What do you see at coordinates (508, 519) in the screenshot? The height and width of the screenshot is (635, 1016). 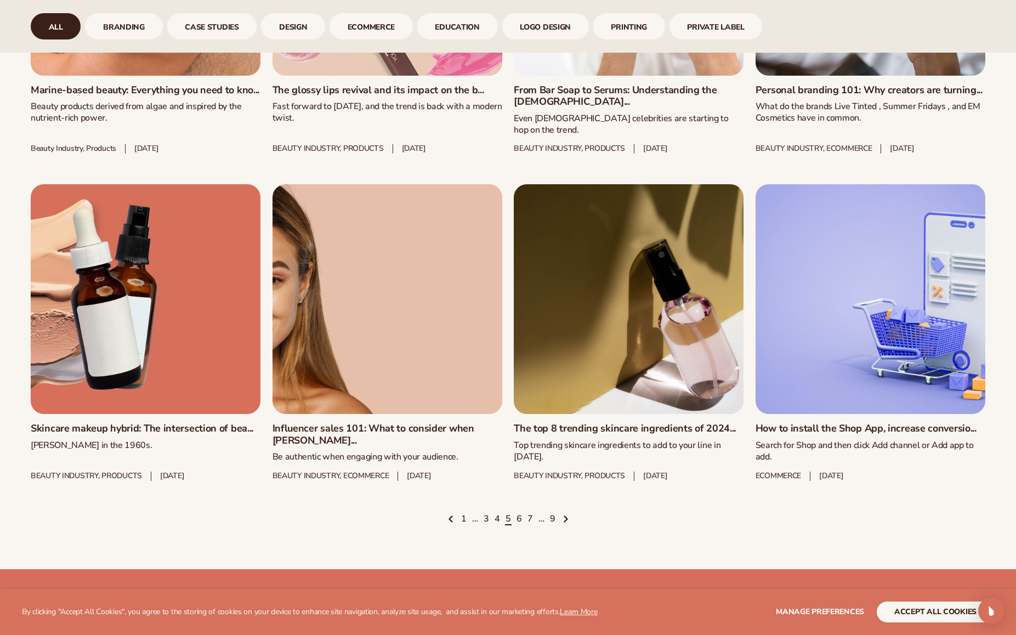 I see `a: Page 5` at bounding box center [508, 519].